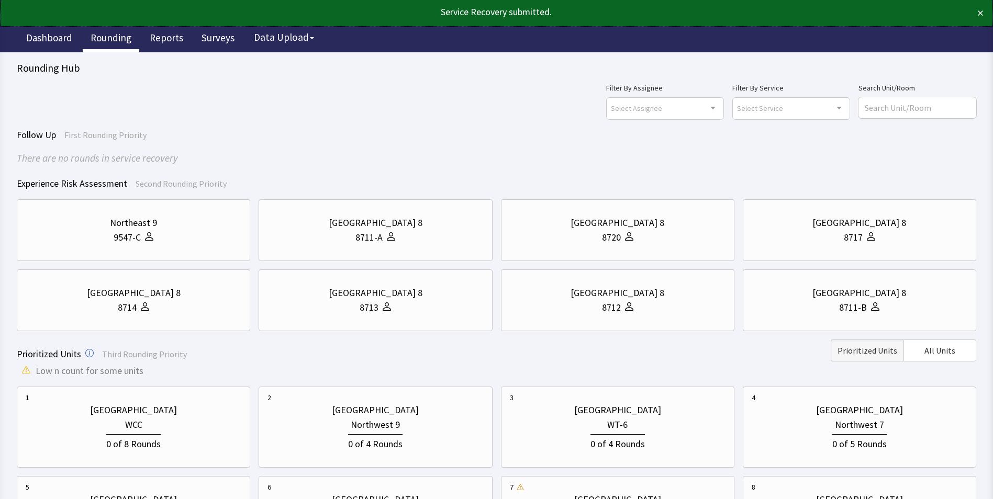 This screenshot has width=993, height=499. What do you see at coordinates (665, 88) in the screenshot?
I see `label: Filter By Assignee` at bounding box center [665, 88].